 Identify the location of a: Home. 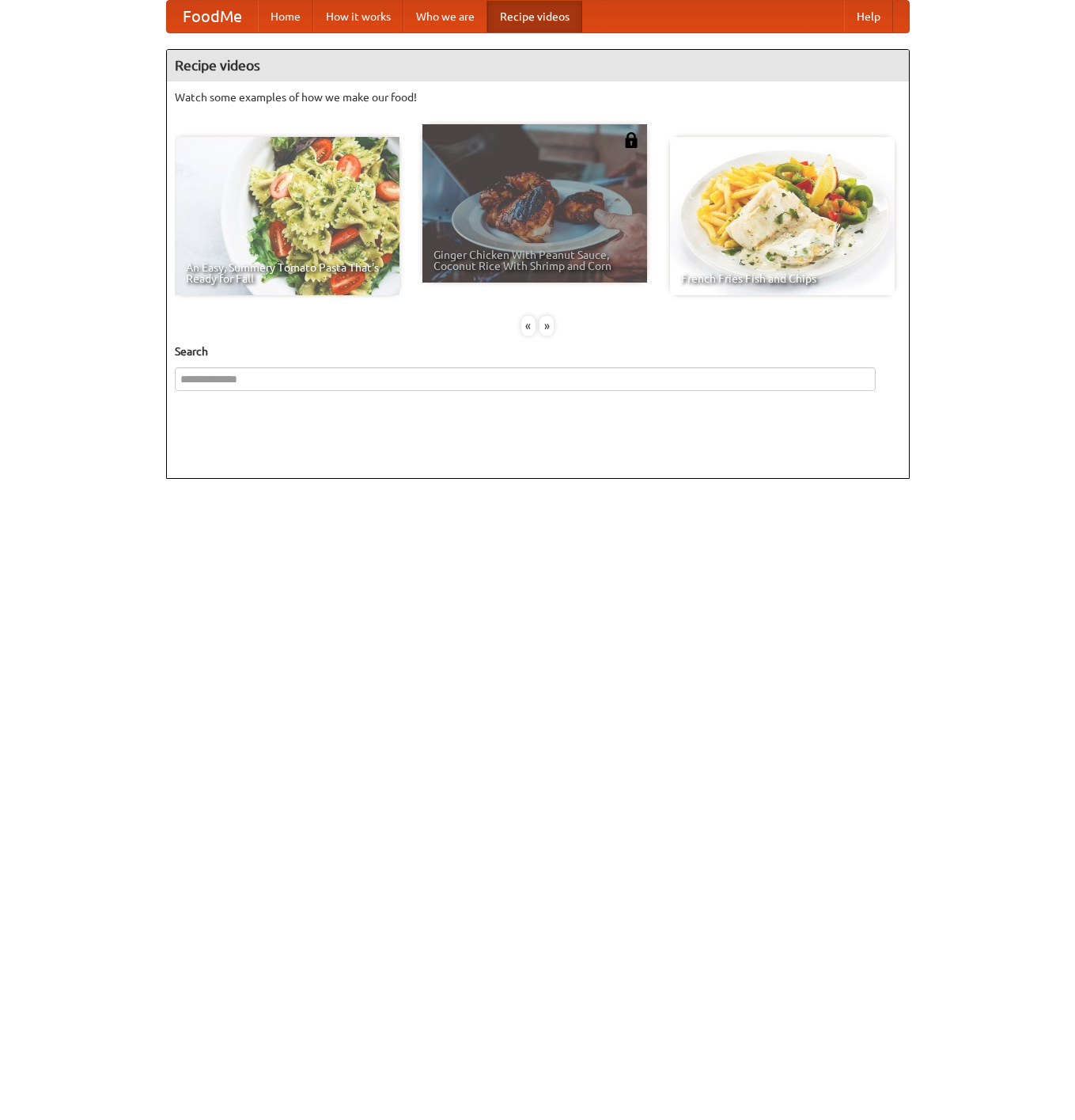
(285, 16).